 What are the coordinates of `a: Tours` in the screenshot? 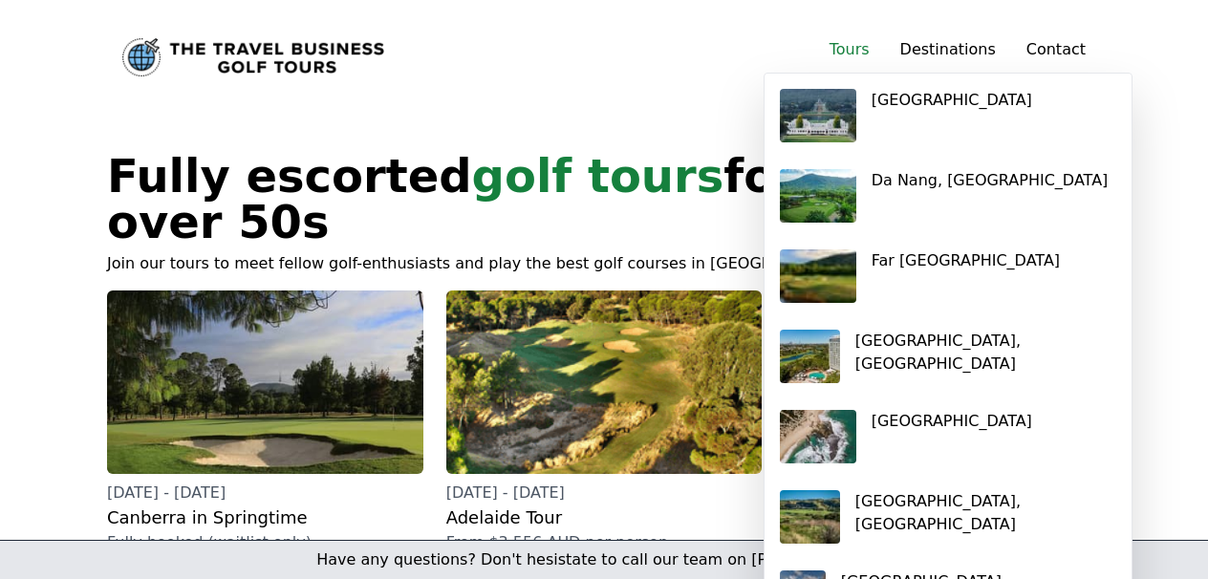 It's located at (849, 49).